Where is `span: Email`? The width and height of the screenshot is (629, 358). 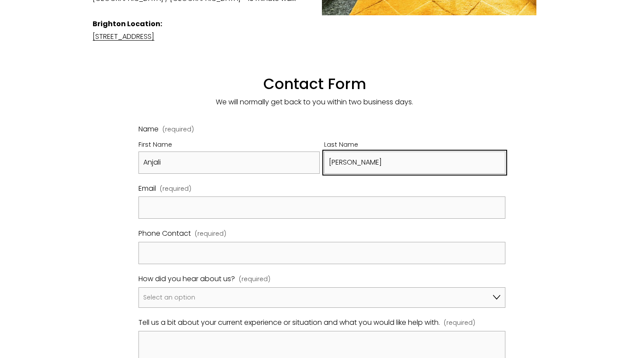
span: Email is located at coordinates (147, 189).